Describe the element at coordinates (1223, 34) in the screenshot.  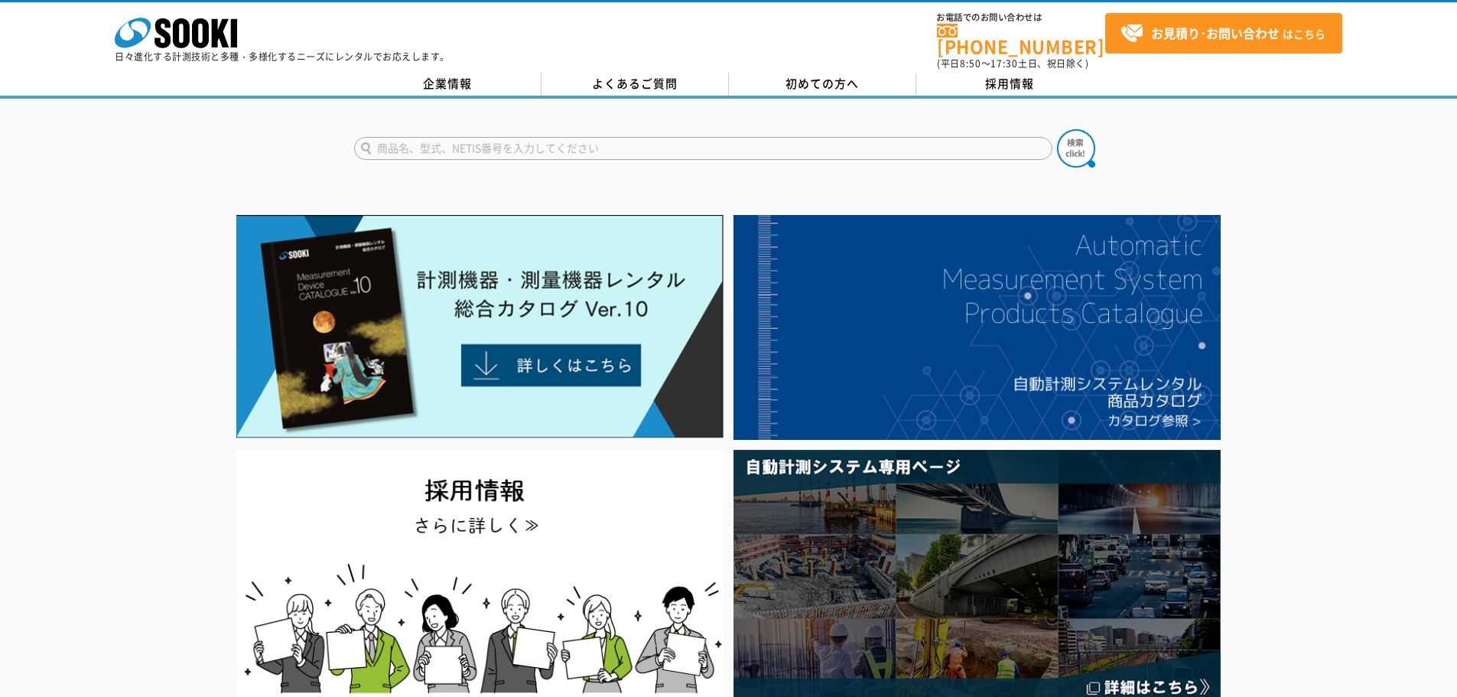
I see `span: はこちら` at that location.